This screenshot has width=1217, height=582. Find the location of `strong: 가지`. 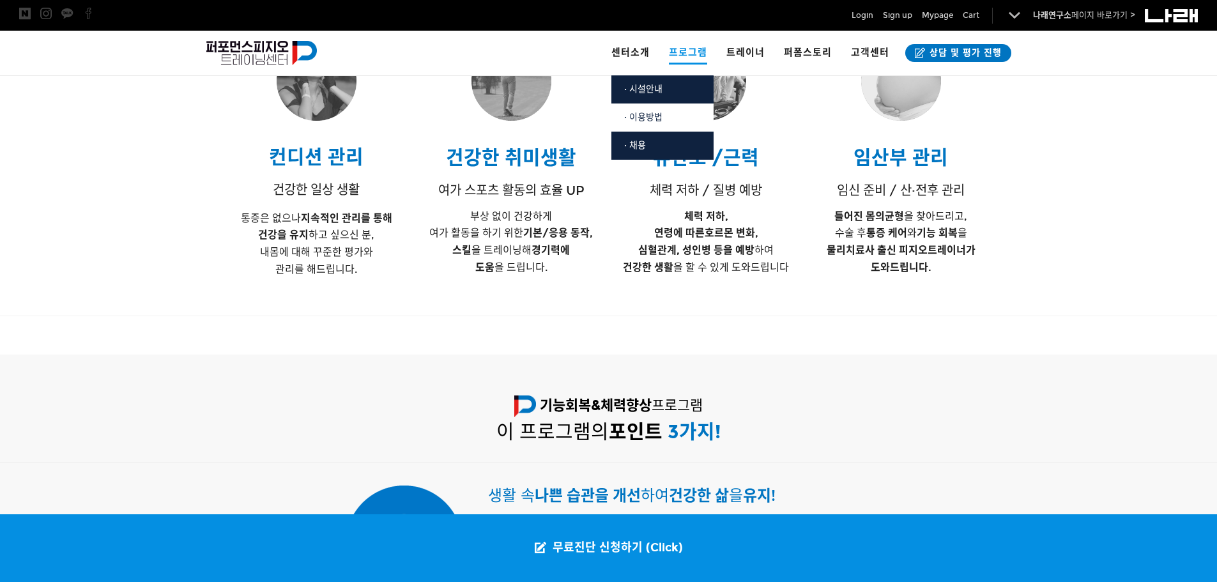

strong: 가지 is located at coordinates (697, 432).